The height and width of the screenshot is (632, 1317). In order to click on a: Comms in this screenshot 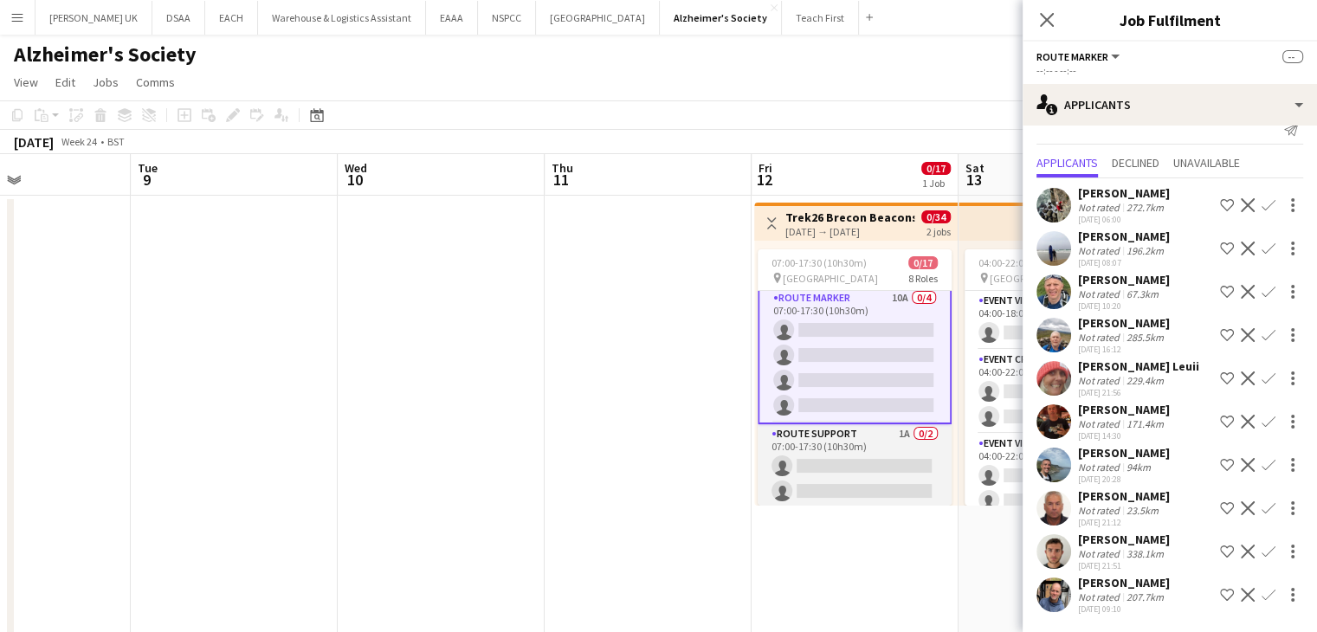, I will do `click(155, 82)`.